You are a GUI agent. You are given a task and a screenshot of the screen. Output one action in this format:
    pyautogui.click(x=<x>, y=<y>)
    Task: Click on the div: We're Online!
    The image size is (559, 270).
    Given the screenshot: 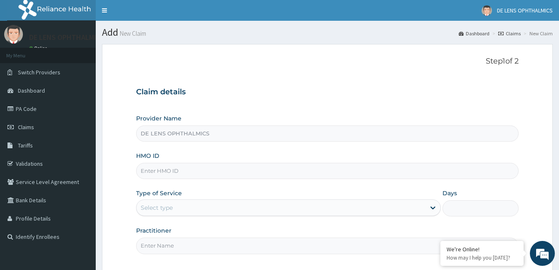 What is the action you would take?
    pyautogui.click(x=482, y=250)
    